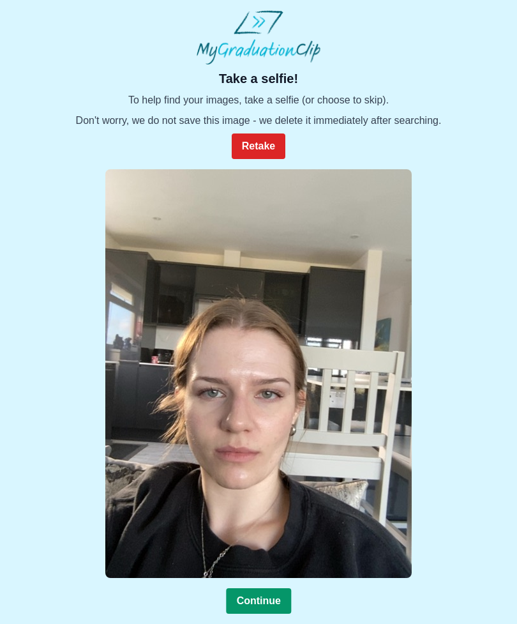 The image size is (517, 624). I want to click on h2: Take a selfie!, so click(259, 79).